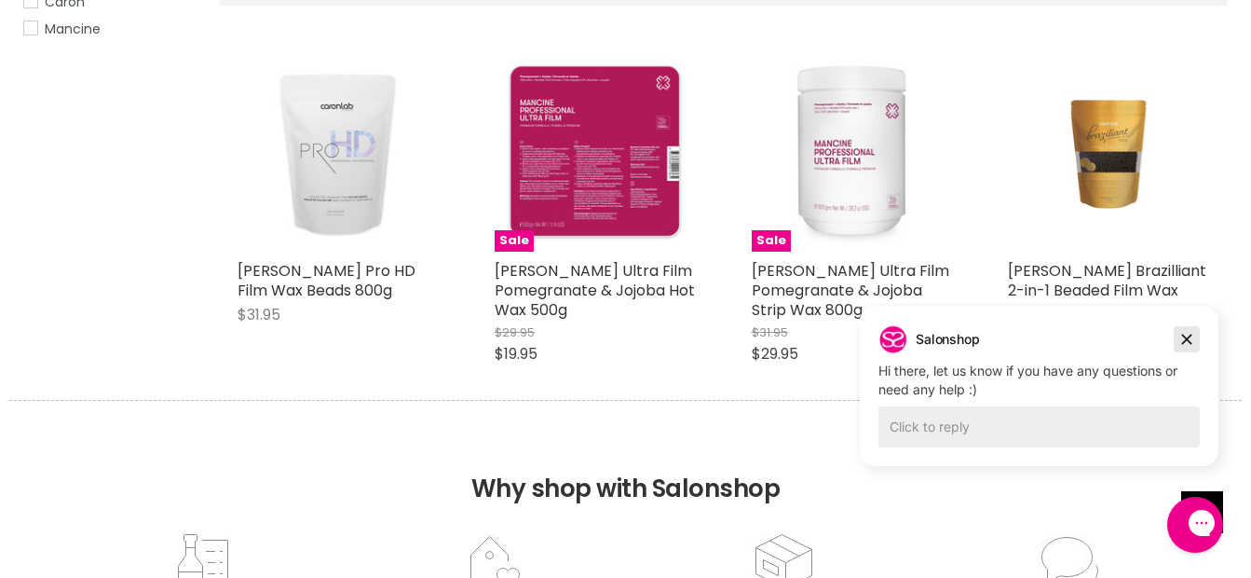  Describe the element at coordinates (595, 151) in the screenshot. I see `img: Mancine Ultra Film Pomegranate & Jojoba Hot Wax 500g` at that location.